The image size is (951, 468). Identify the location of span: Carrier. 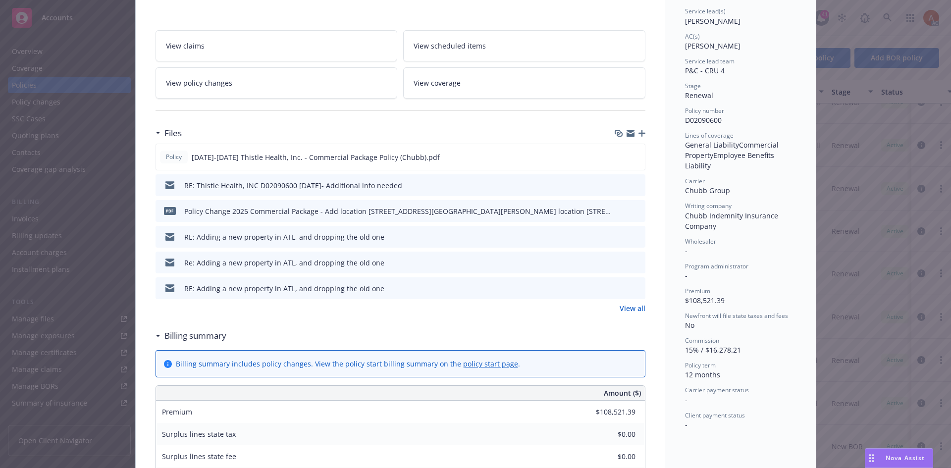
(695, 181).